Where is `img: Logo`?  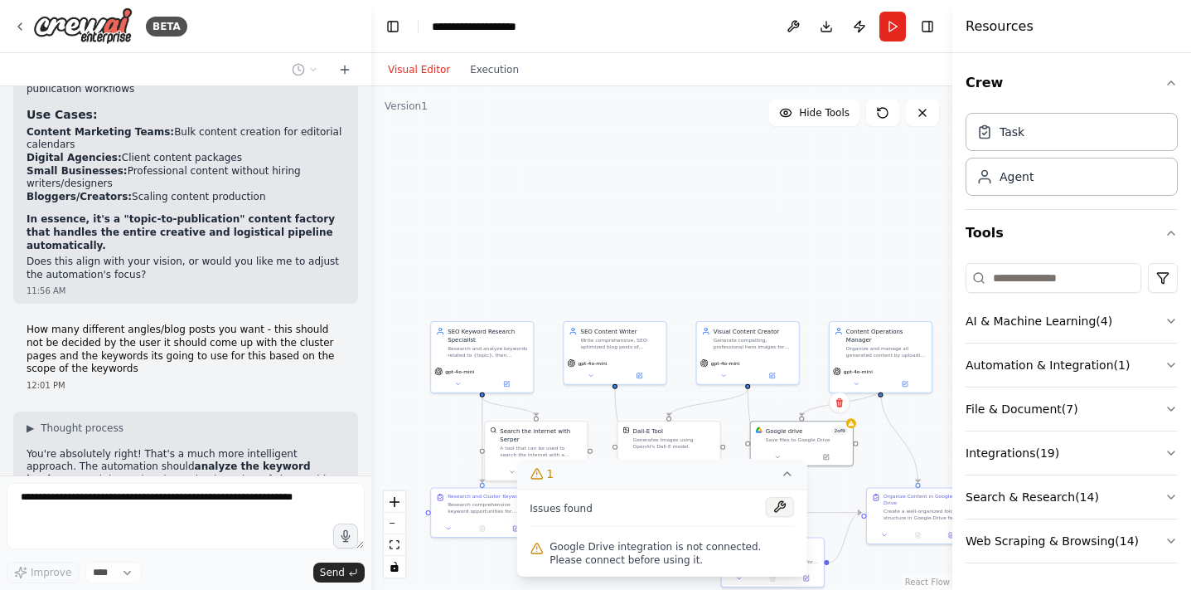 img: Logo is located at coordinates (83, 26).